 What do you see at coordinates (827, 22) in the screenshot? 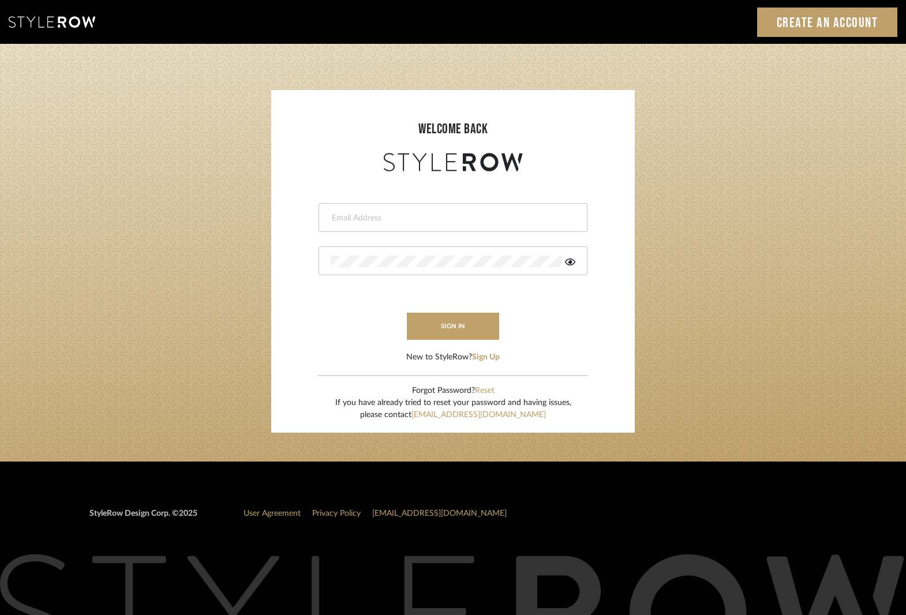
I see `a: Create an Account` at bounding box center [827, 22].